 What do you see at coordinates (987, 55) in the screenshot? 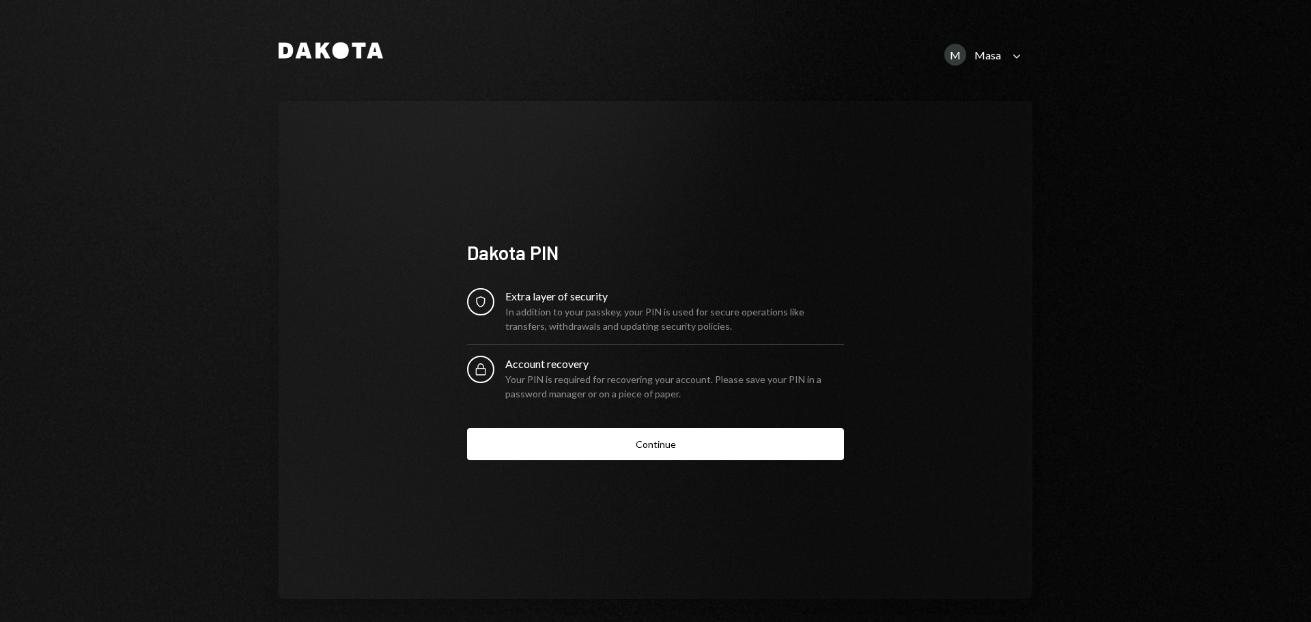
I see `div: Masa` at bounding box center [987, 55].